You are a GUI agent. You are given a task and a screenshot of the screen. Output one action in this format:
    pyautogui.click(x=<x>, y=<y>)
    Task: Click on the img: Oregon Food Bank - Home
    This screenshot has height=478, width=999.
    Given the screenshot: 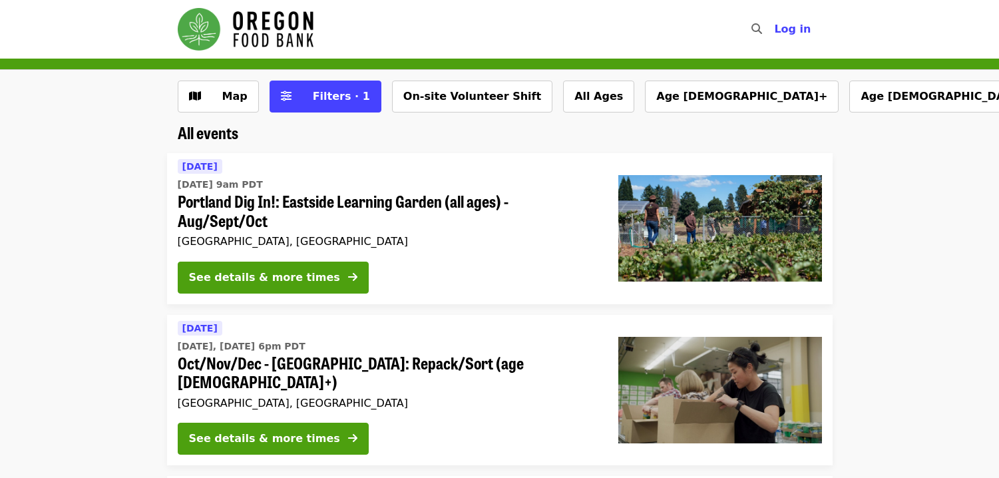 What is the action you would take?
    pyautogui.click(x=246, y=29)
    